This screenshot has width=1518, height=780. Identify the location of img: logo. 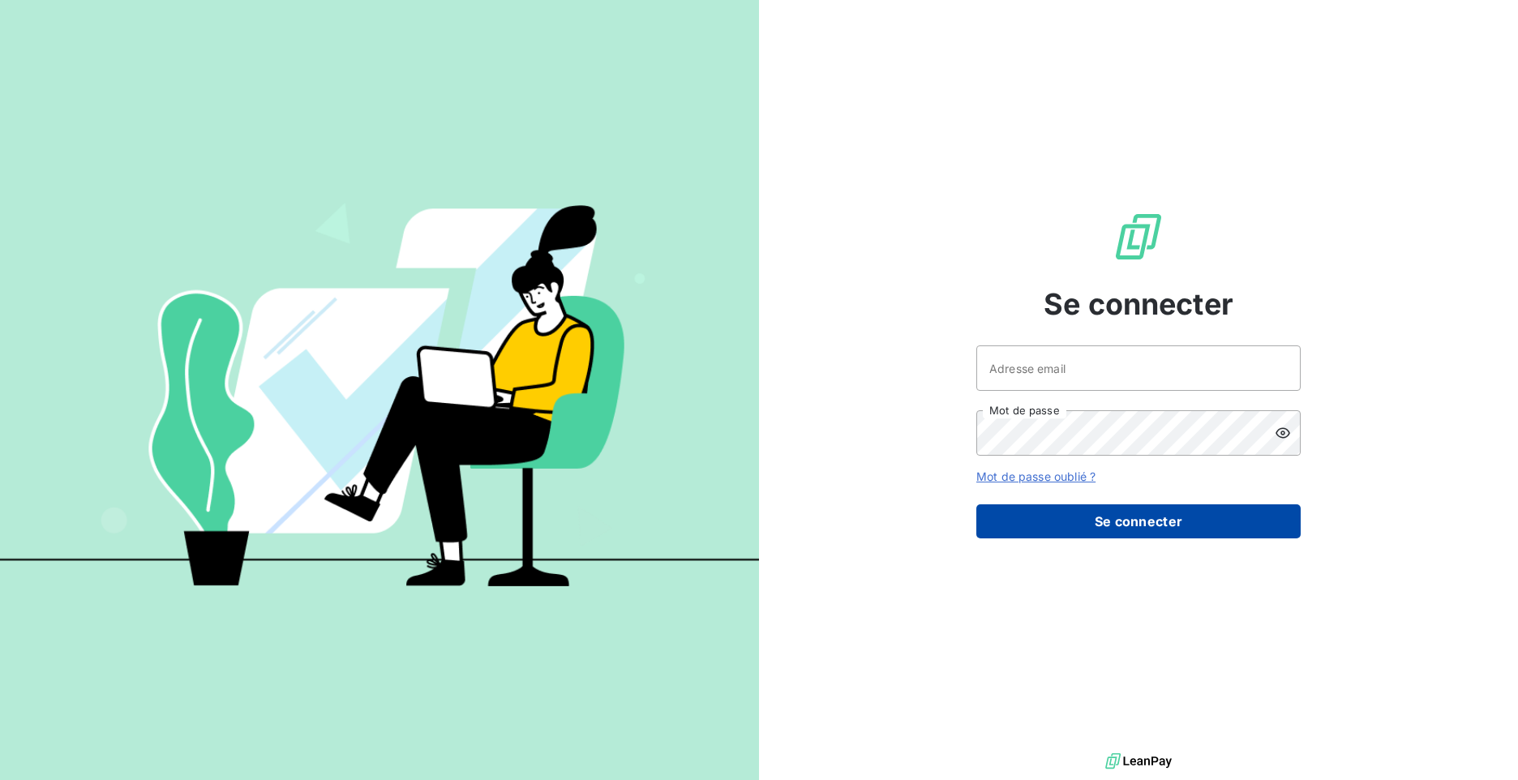
(1139, 762).